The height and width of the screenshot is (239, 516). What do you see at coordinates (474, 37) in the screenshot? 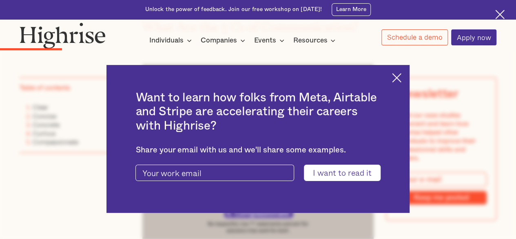
I see `a: Apply now` at bounding box center [474, 37].